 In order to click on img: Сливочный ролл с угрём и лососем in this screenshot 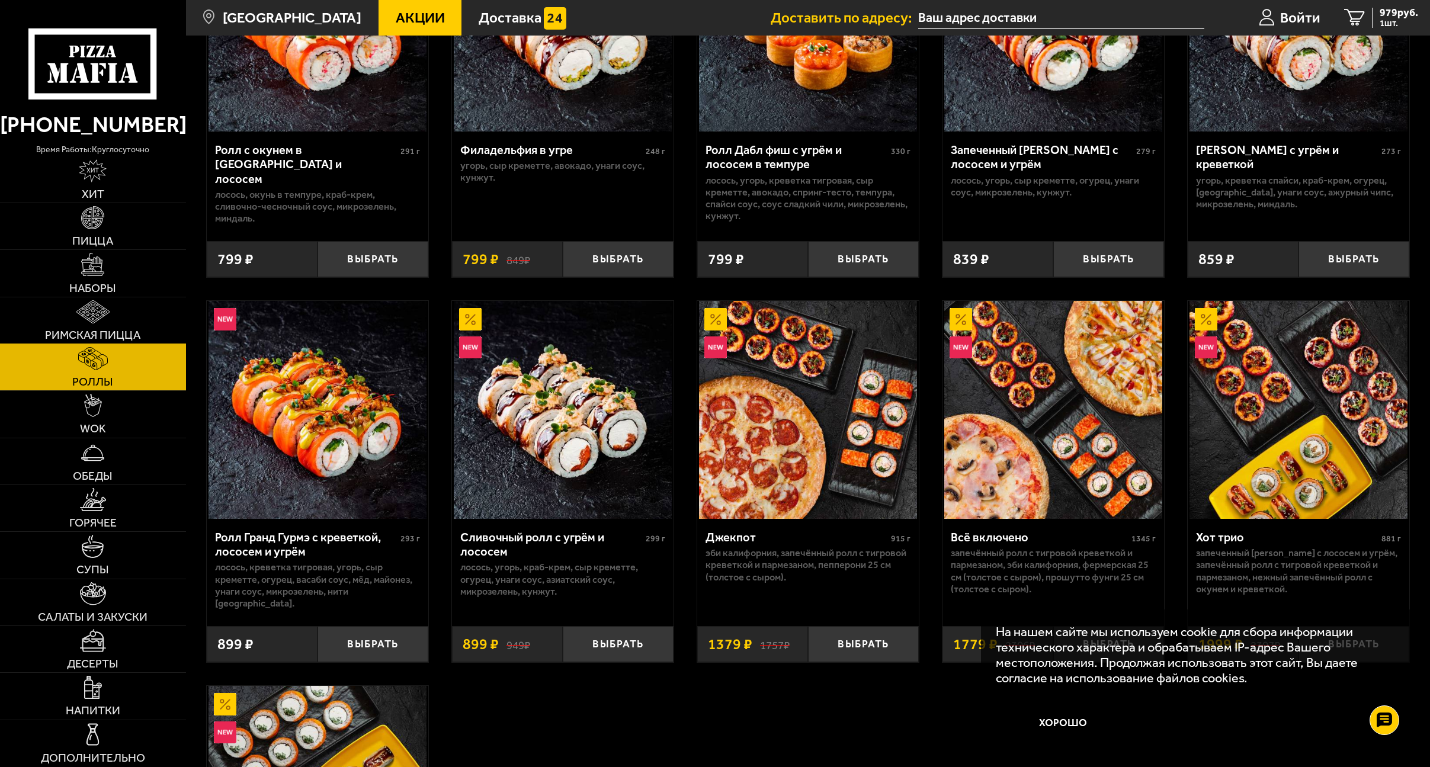, I will do `click(563, 410)`.